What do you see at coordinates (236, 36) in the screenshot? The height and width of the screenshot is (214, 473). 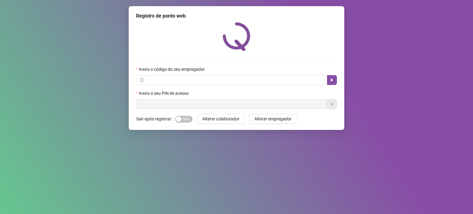 I see `img: QRPoint` at bounding box center [236, 36].